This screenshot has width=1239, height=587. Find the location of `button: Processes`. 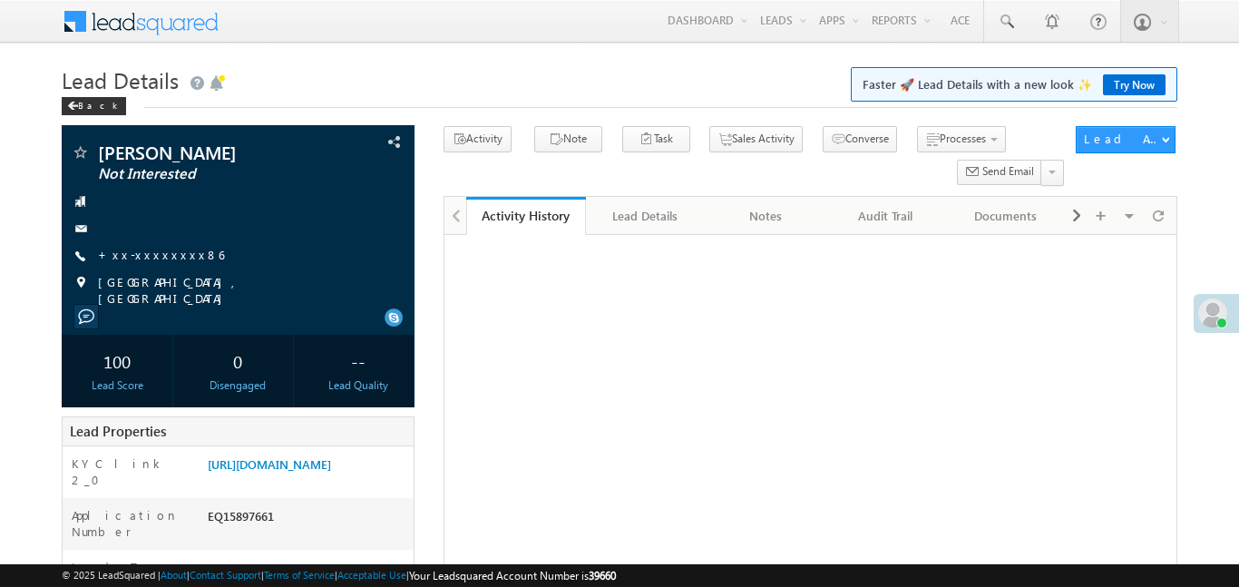

button: Processes is located at coordinates (961, 139).